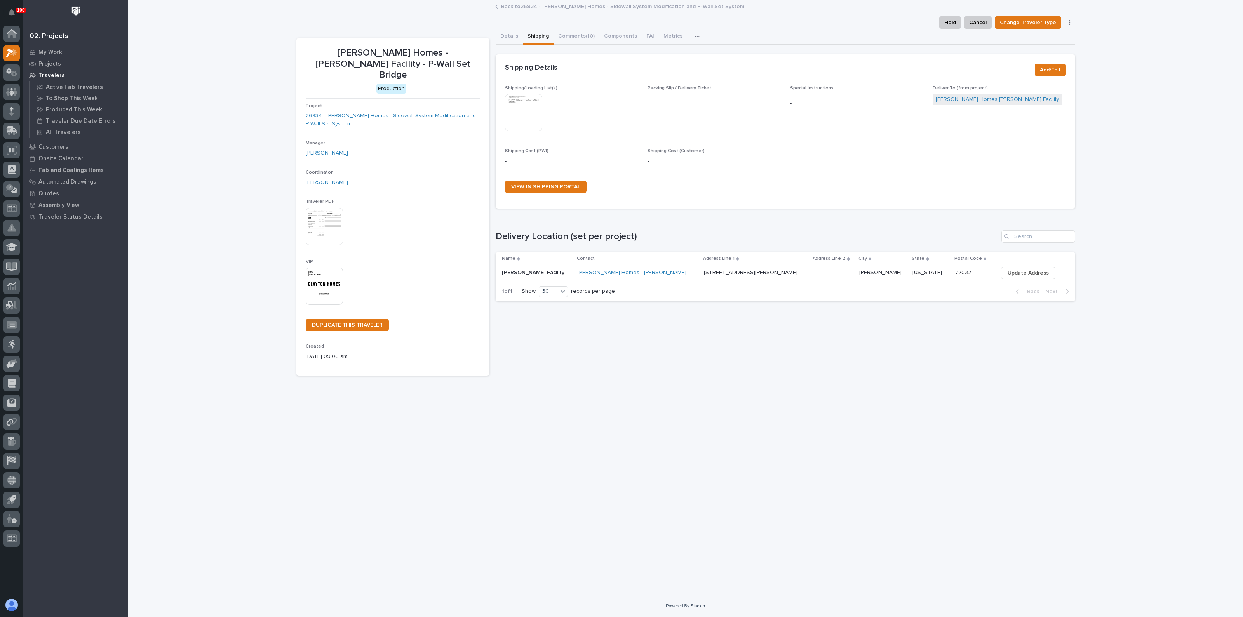  What do you see at coordinates (1050, 70) in the screenshot?
I see `span: Add/Edit` at bounding box center [1050, 70].